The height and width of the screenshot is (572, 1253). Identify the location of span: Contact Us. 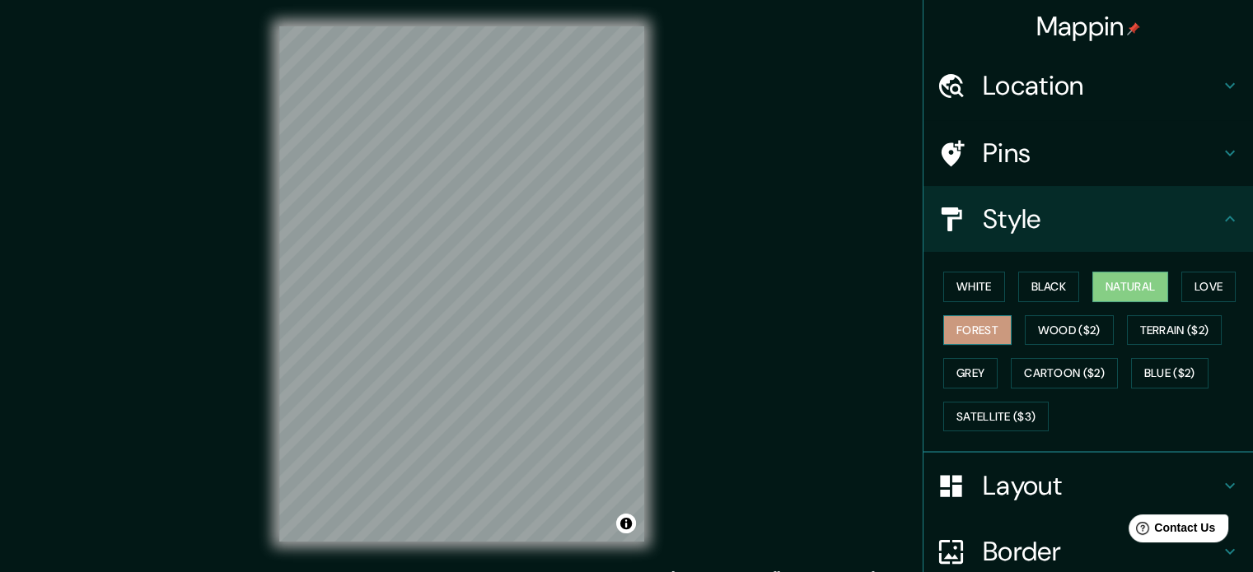
(78, 20).